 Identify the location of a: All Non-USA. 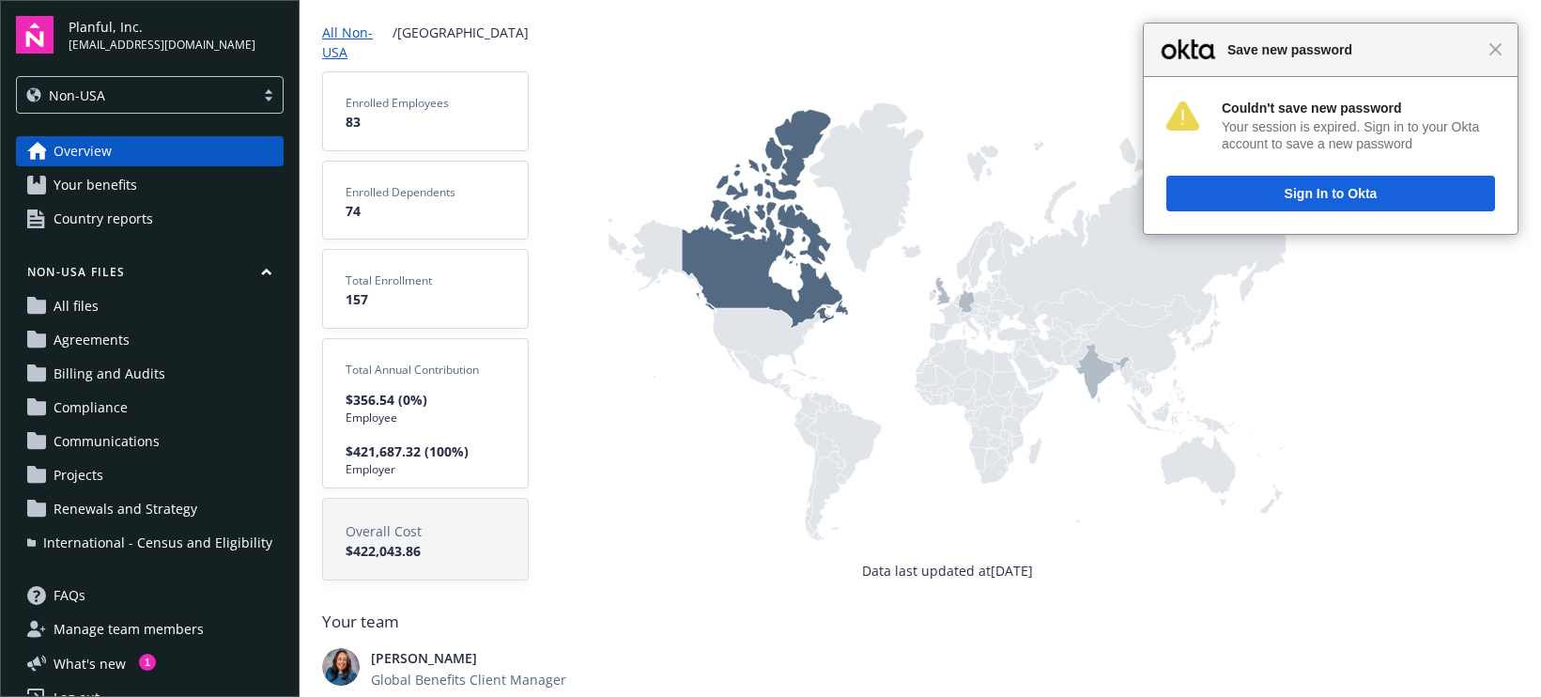
(355, 42).